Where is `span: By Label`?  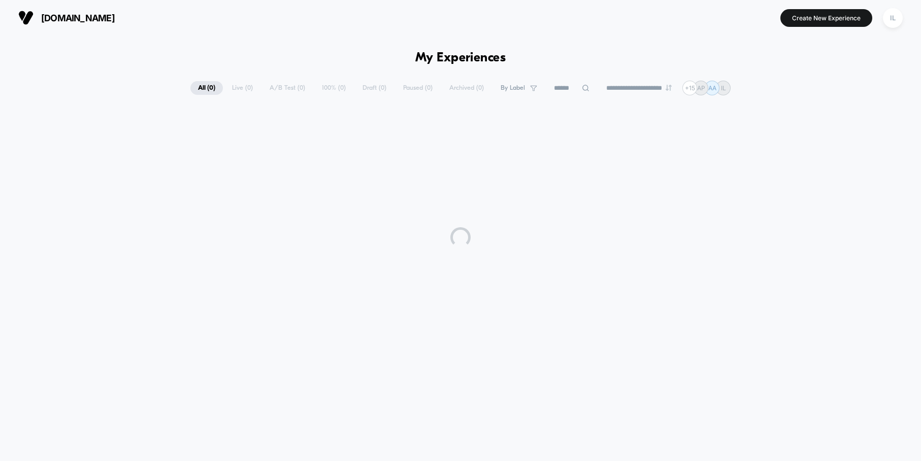 span: By Label is located at coordinates (513, 88).